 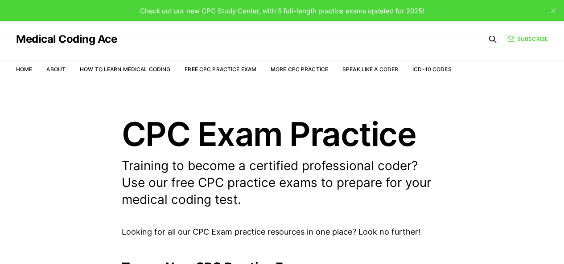 What do you see at coordinates (125, 69) in the screenshot?
I see `a: How to Learn Medical Coding` at bounding box center [125, 69].